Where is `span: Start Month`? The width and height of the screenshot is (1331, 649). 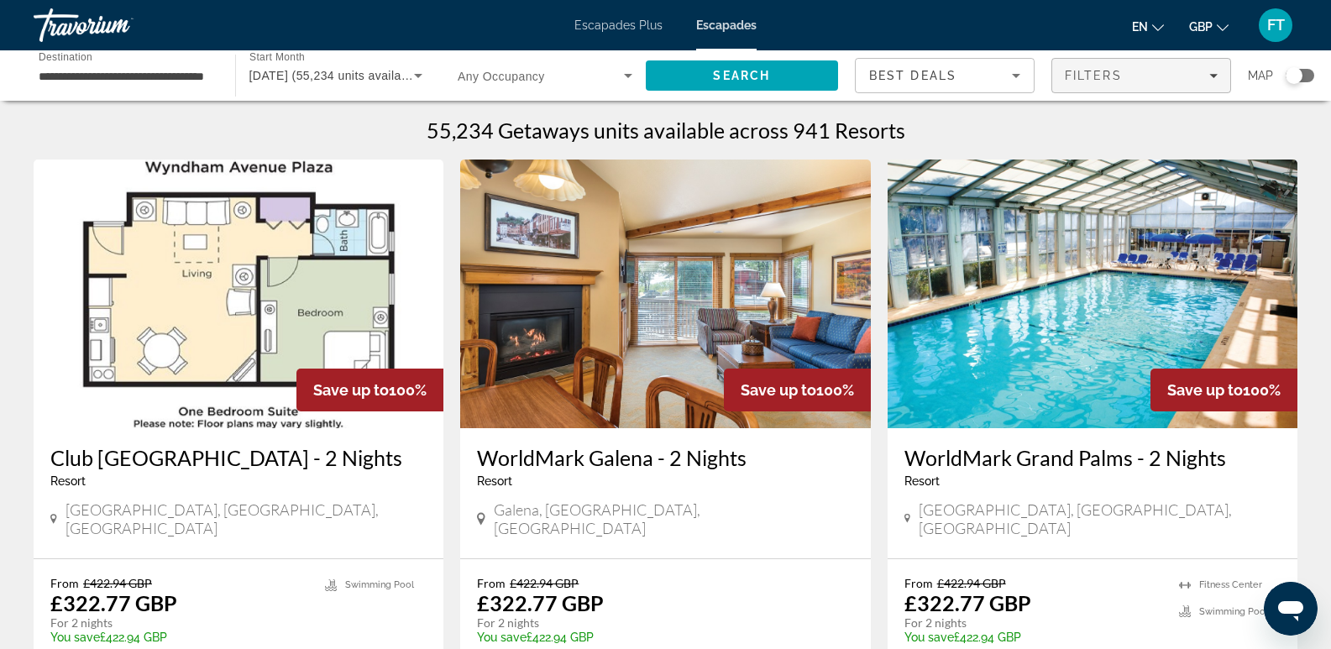 span: Start Month is located at coordinates (277, 57).